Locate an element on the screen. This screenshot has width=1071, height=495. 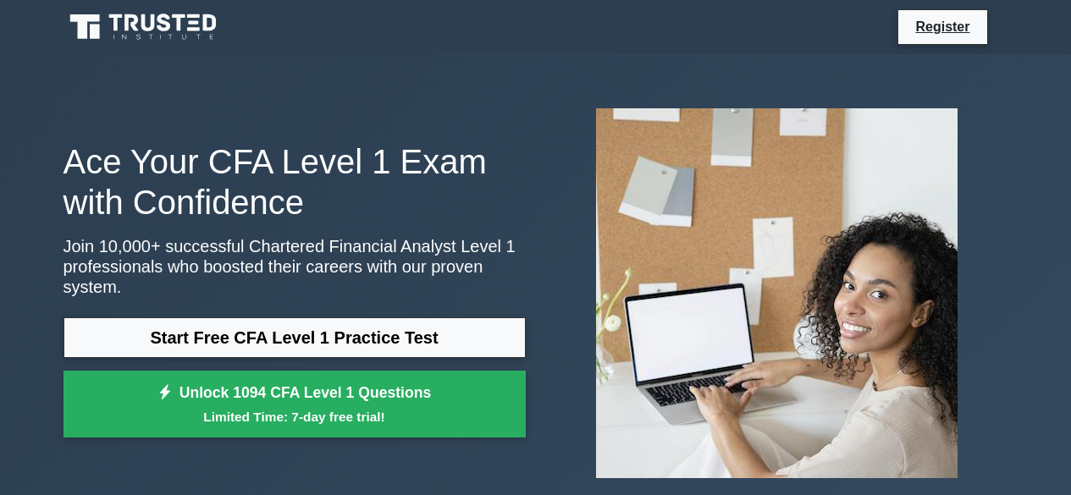
small: Limited Time: 7-day free trial! is located at coordinates (295, 416).